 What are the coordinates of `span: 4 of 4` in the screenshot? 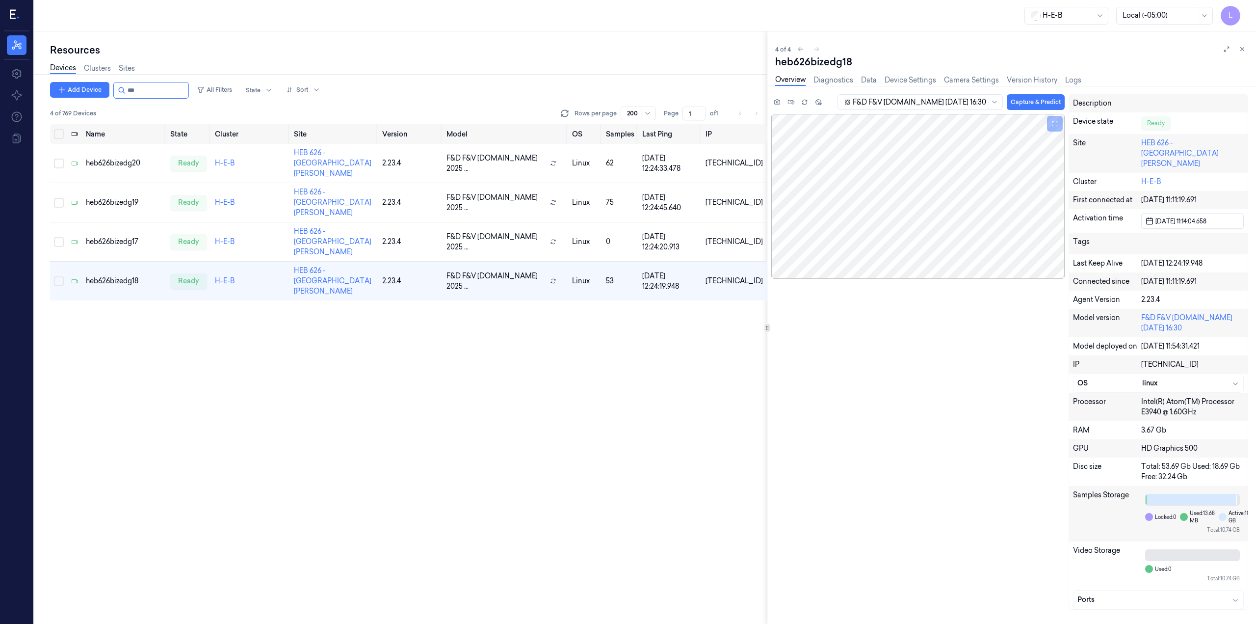 It's located at (783, 49).